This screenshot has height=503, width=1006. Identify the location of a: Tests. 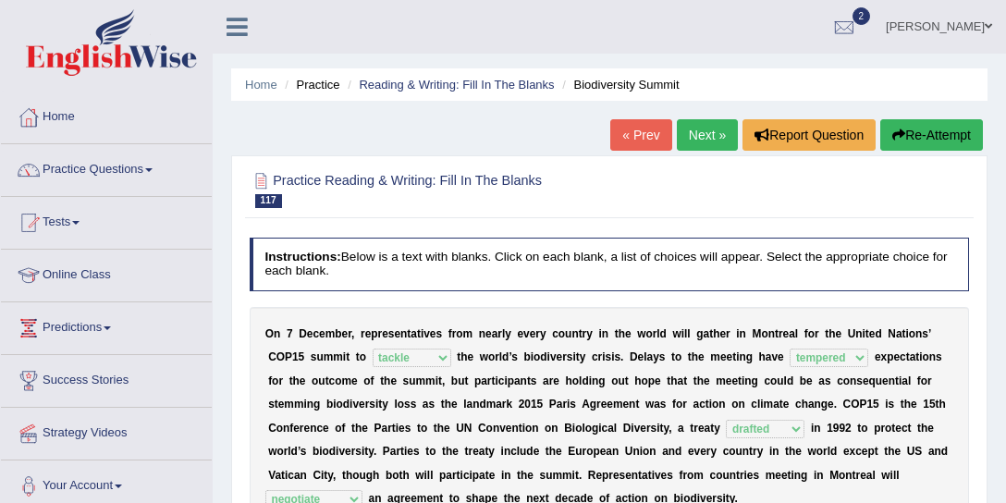
(106, 220).